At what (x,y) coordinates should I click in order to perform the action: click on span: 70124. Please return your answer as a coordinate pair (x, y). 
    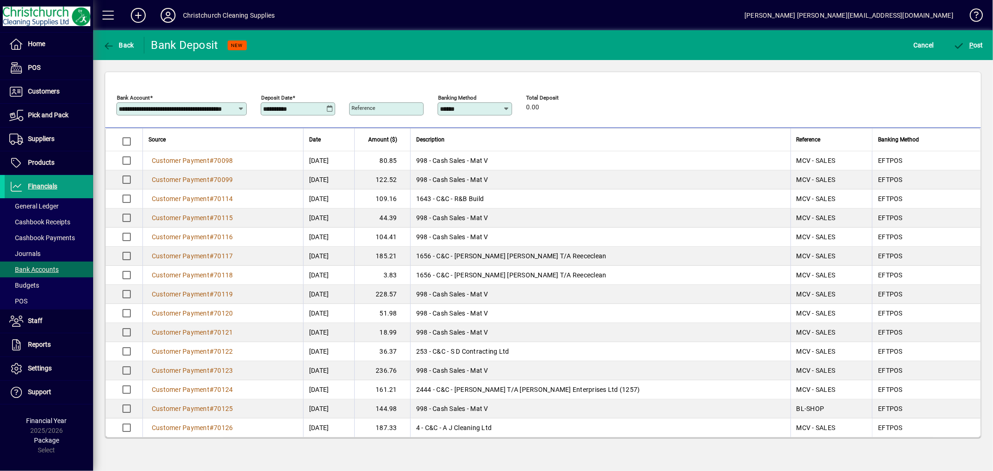
    Looking at the image, I should click on (223, 390).